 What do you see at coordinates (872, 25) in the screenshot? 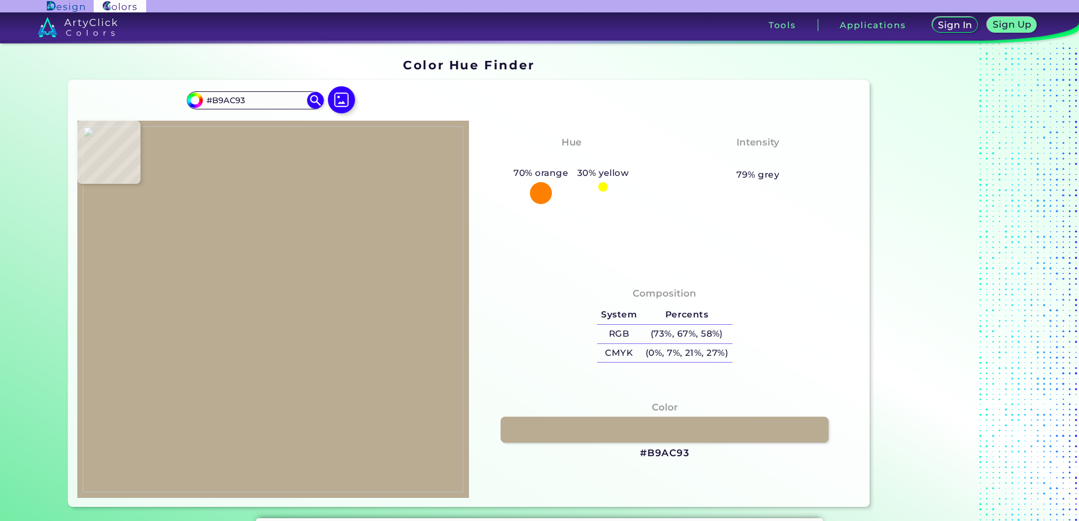
I see `h3: Applications` at bounding box center [872, 25].